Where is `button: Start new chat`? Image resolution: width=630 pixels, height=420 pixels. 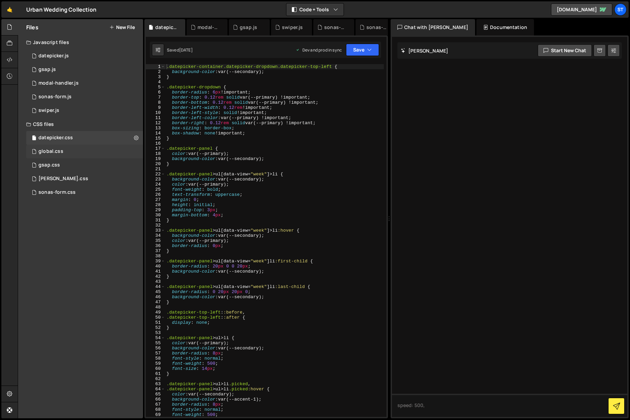 button: Start new chat is located at coordinates (565, 50).